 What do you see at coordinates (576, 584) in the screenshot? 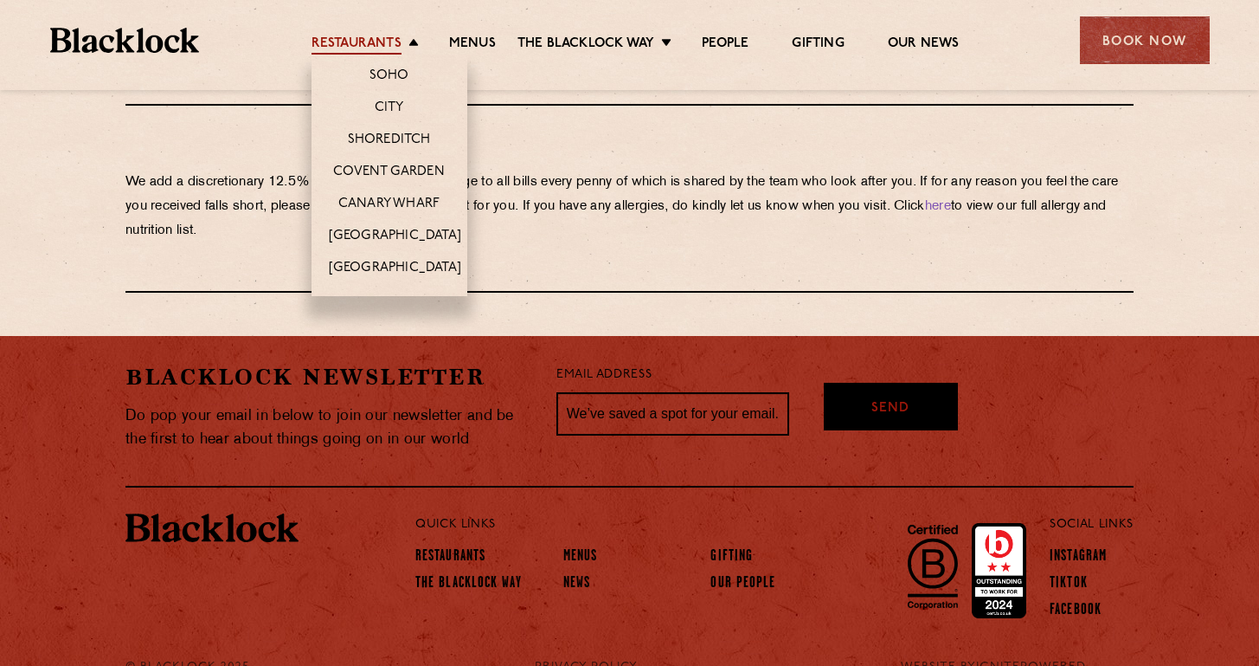
I see `a: News` at bounding box center [576, 584].